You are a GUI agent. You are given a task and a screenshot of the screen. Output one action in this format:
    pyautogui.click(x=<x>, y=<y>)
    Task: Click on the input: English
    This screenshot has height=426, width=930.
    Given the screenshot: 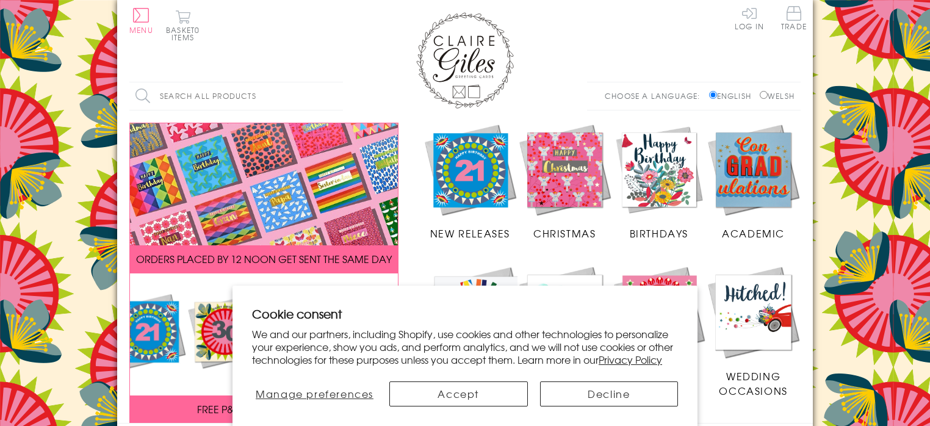 What is the action you would take?
    pyautogui.click(x=712, y=95)
    